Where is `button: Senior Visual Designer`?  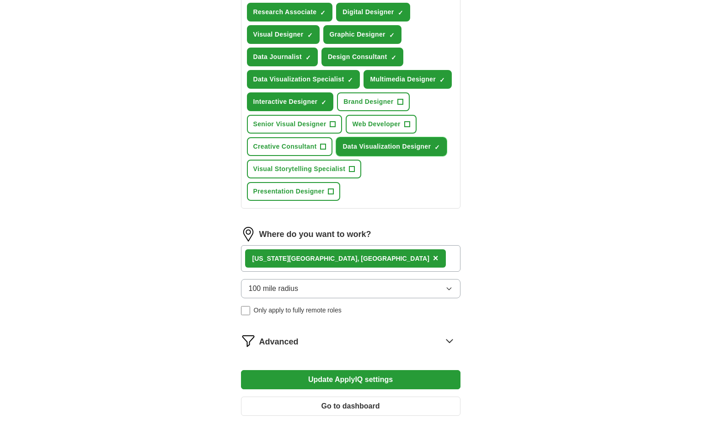 button: Senior Visual Designer is located at coordinates (294, 124).